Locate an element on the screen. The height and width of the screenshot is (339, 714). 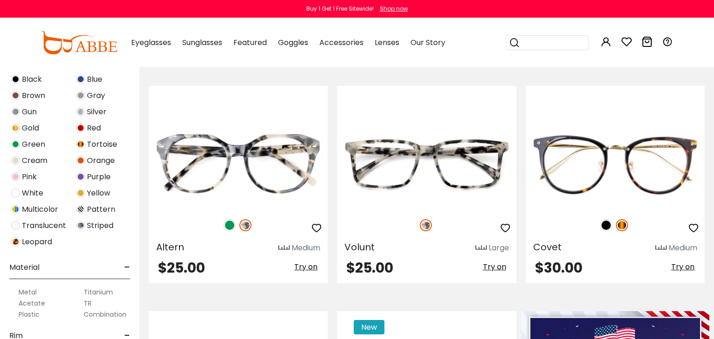
span: Altern is located at coordinates (170, 247).